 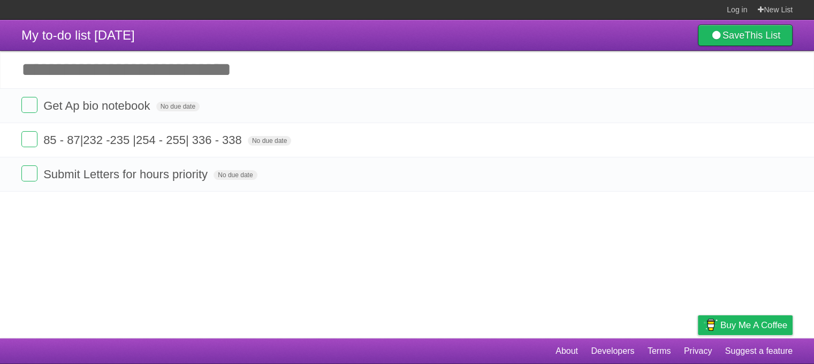 What do you see at coordinates (759, 351) in the screenshot?
I see `a: Suggest a feature` at bounding box center [759, 351].